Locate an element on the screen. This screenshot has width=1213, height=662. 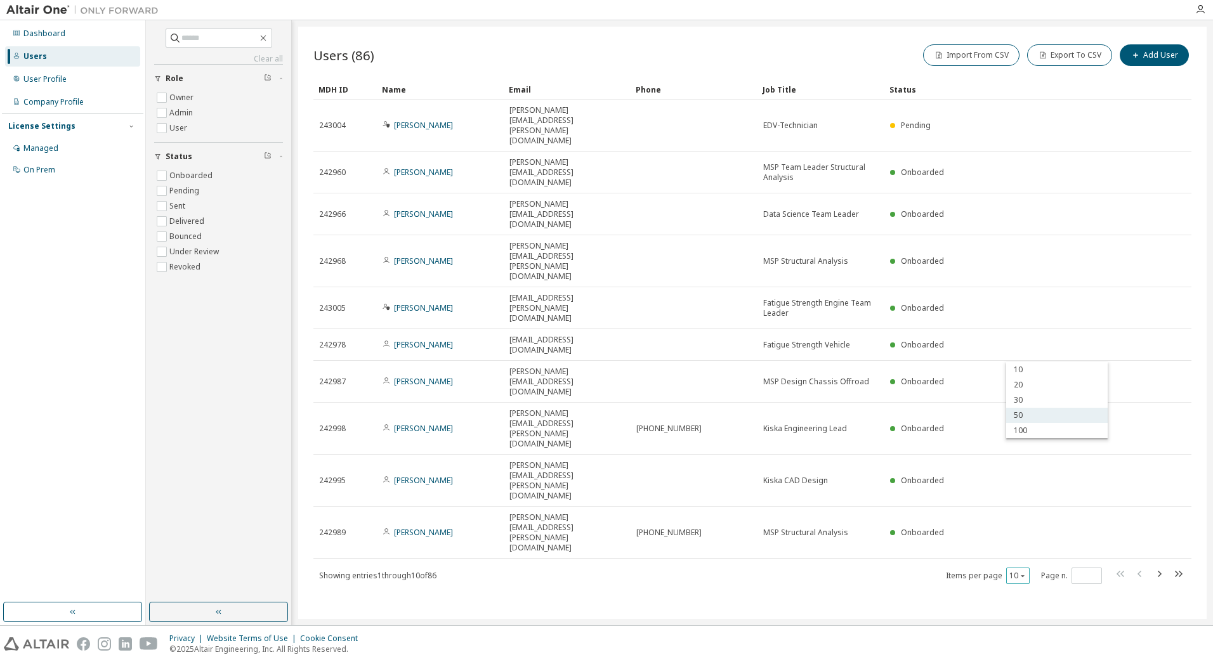
div: On Prem is located at coordinates (39, 170).